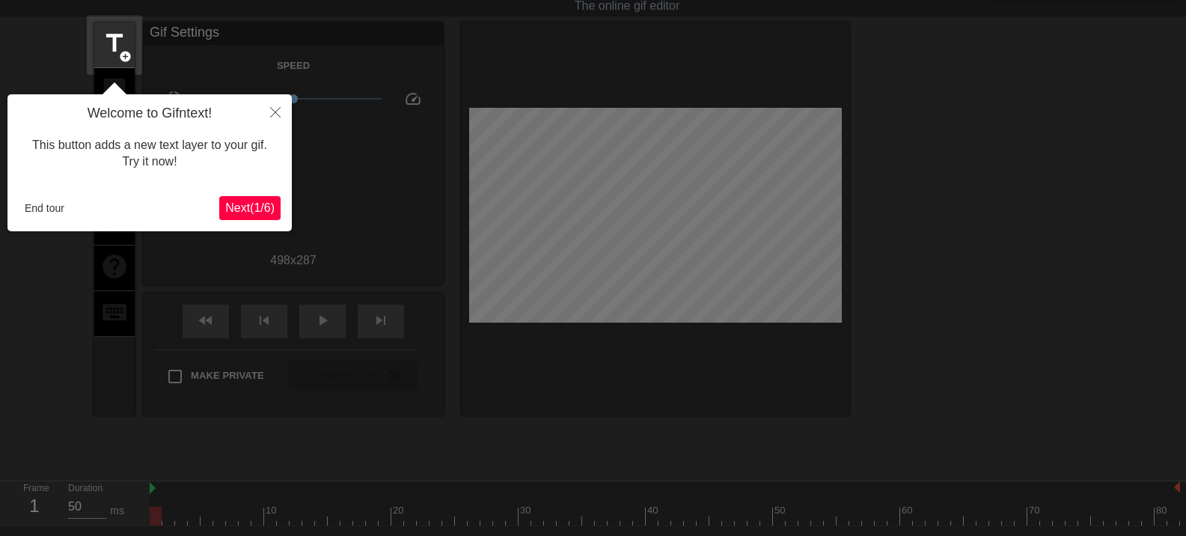 Image resolution: width=1186 pixels, height=536 pixels. I want to click on button: End tour, so click(44, 208).